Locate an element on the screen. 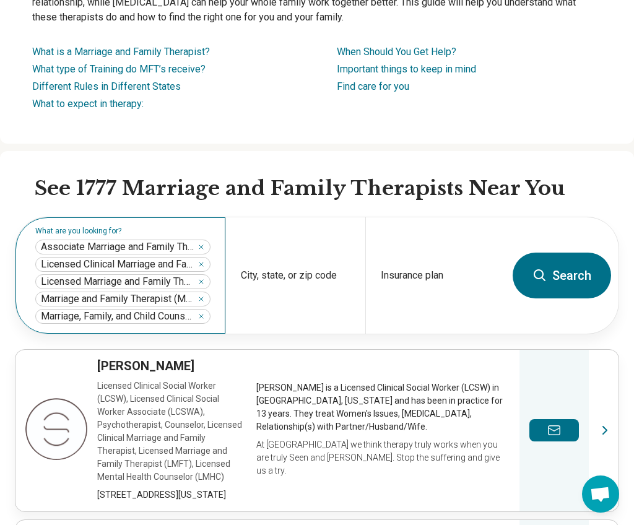 Image resolution: width=634 pixels, height=525 pixels. button: Marriage and Family Therapist (MFT) is located at coordinates (201, 299).